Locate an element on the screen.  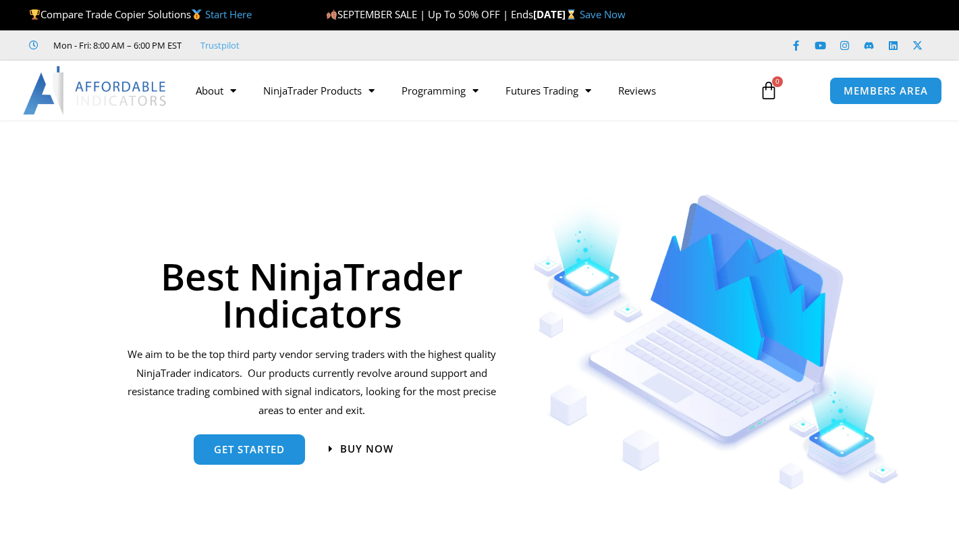
a: Save Now is located at coordinates (603, 14).